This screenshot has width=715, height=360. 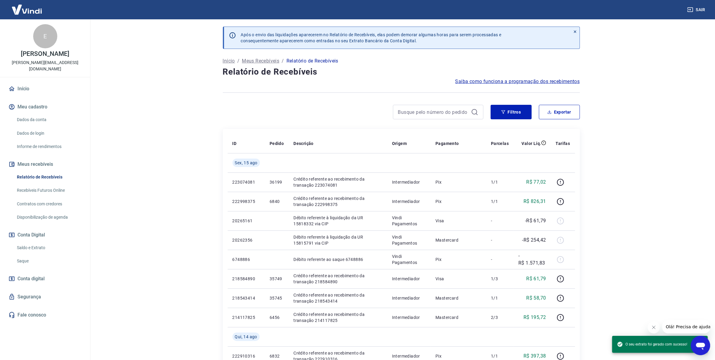 I want to click on p: Após o envio das liquidações aparecerem no Relatório de Recebíveis, elas podem demorar algumas ho..., so click(x=371, y=38).